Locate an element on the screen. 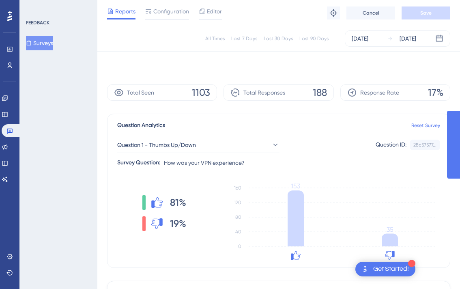 The height and width of the screenshot is (289, 460). span: Total Responses is located at coordinates (264, 92).